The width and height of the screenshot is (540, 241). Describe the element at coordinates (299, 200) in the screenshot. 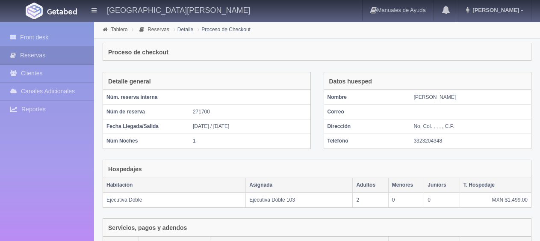

I see `td: Ejecutiva Doble 103` at that location.